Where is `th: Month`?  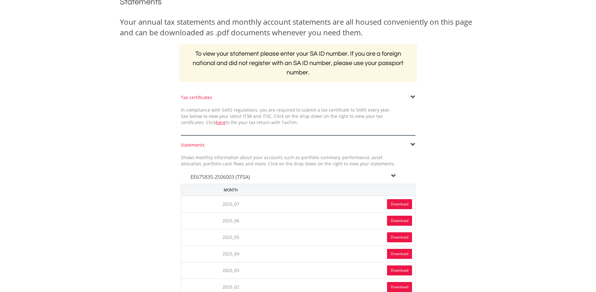
th: Month is located at coordinates (231, 190).